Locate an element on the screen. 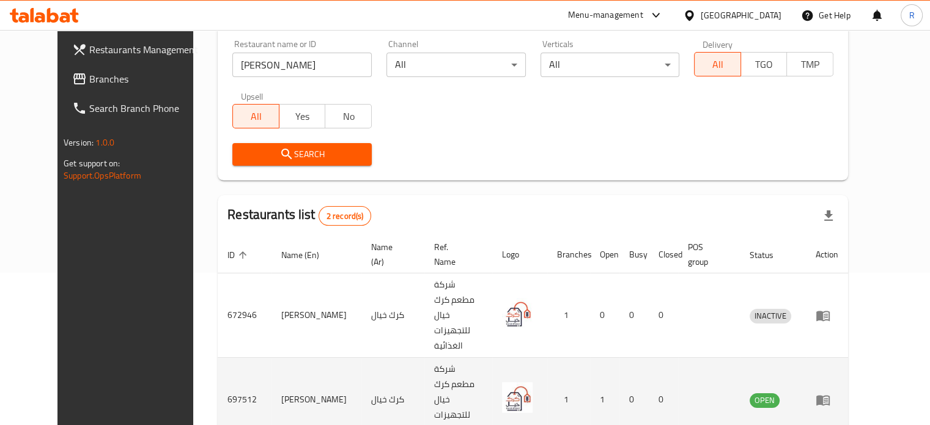 The image size is (930, 425). span: ID is located at coordinates (239, 255).